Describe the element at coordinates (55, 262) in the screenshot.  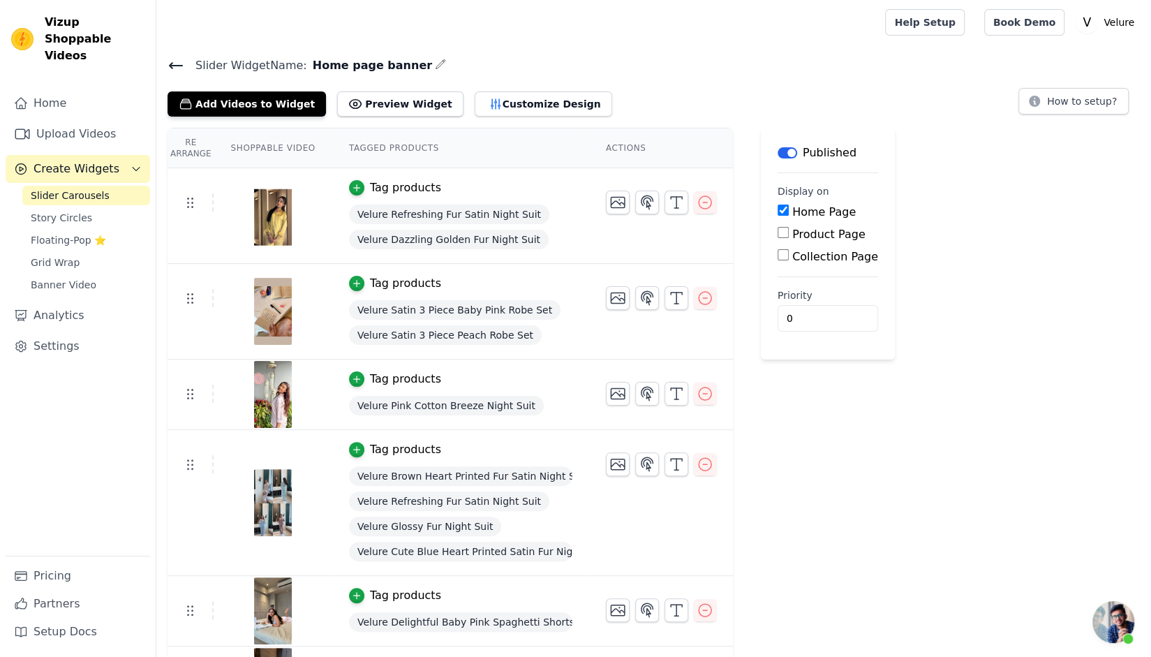
I see `span: Grid Wrap` at that location.